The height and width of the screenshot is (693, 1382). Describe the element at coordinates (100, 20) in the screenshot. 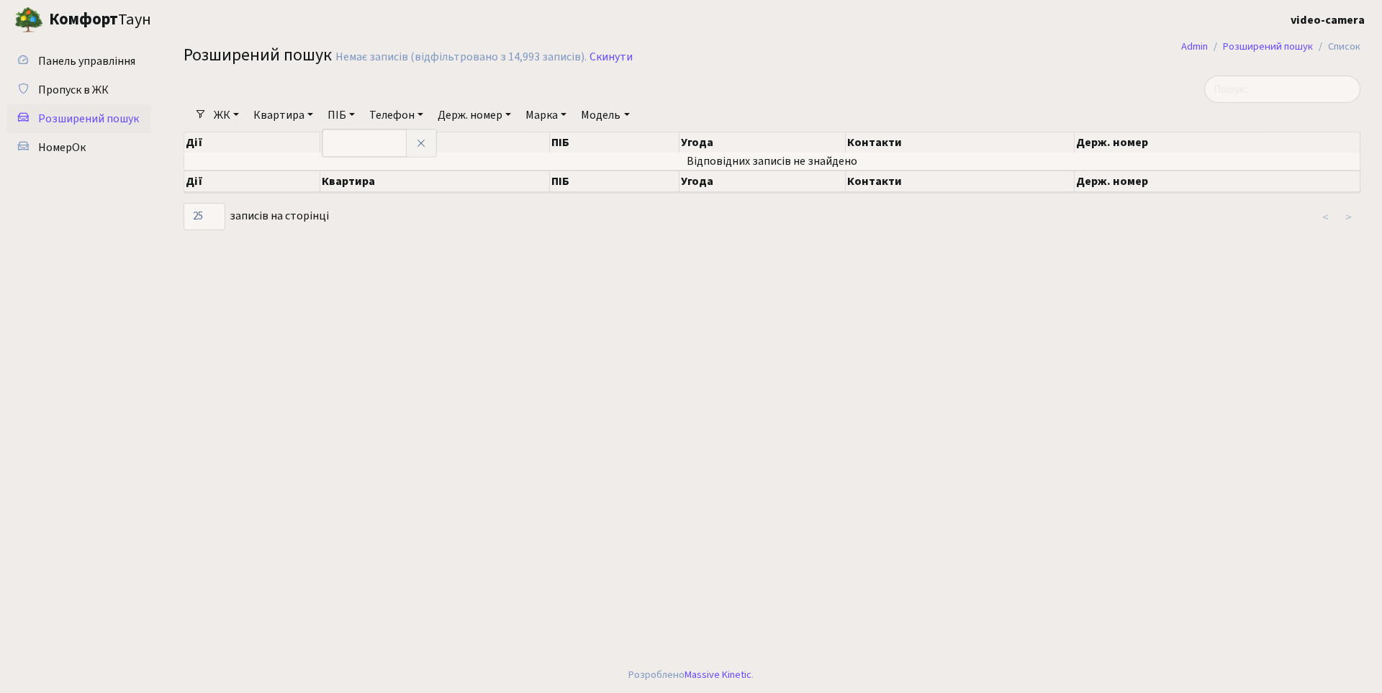

I see `span: Таун` at that location.